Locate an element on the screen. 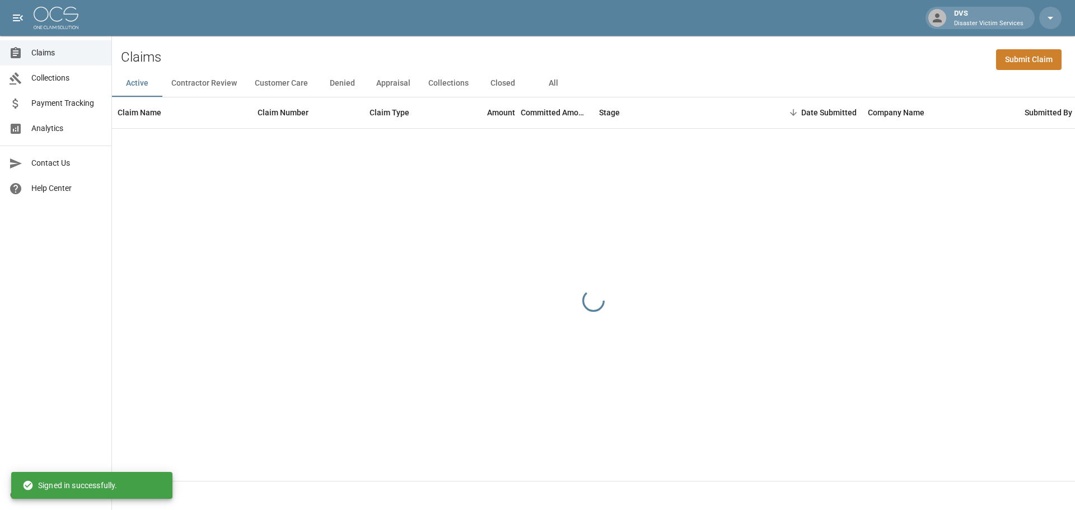  div: DVS is located at coordinates (988, 18).